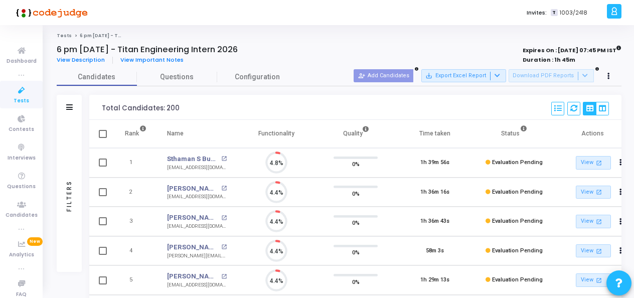 The width and height of the screenshot is (634, 298). What do you see at coordinates (152, 60) in the screenshot?
I see `span: View Important Notes` at bounding box center [152, 60].